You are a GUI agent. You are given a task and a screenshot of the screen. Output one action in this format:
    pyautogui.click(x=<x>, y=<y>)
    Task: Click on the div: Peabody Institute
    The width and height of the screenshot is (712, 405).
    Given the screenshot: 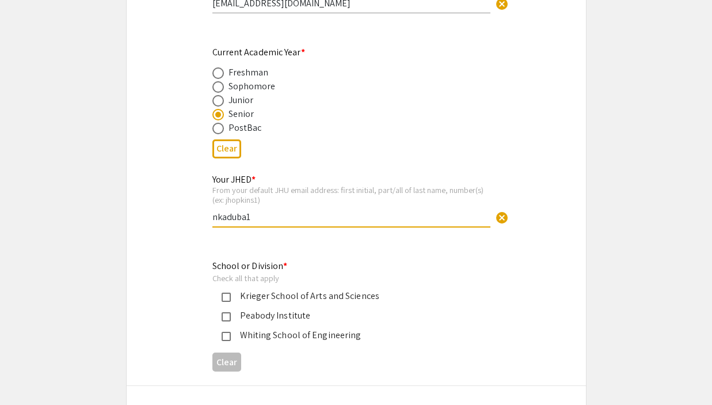 What is the action you would take?
    pyautogui.click(x=352, y=315)
    